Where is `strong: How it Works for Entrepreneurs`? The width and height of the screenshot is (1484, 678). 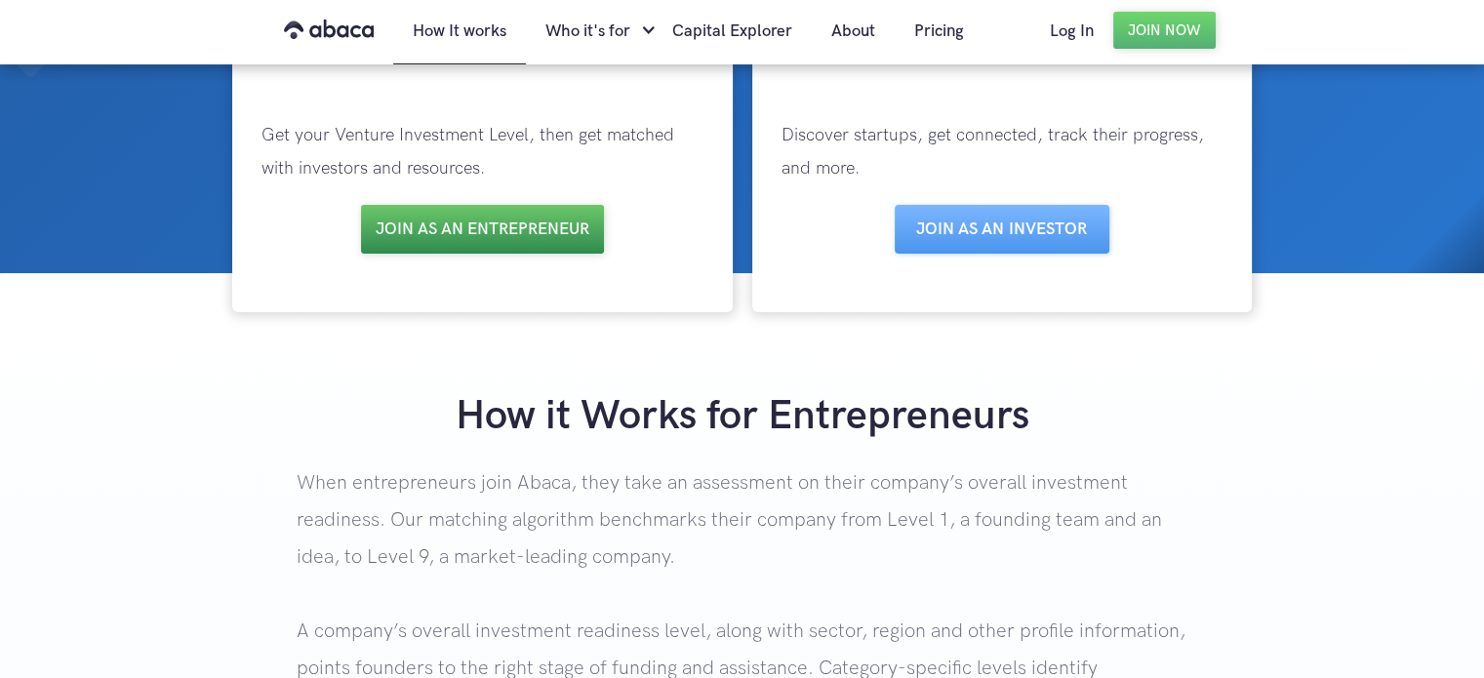
strong: How it Works for Entrepreneurs is located at coordinates (742, 416).